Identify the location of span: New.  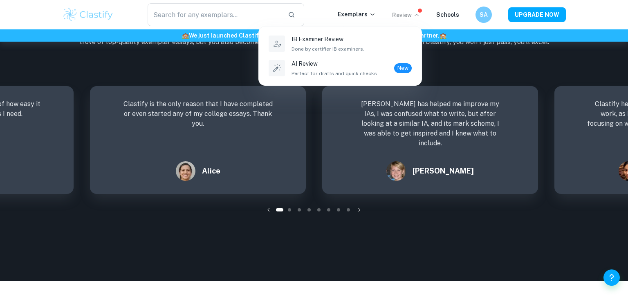
(403, 68).